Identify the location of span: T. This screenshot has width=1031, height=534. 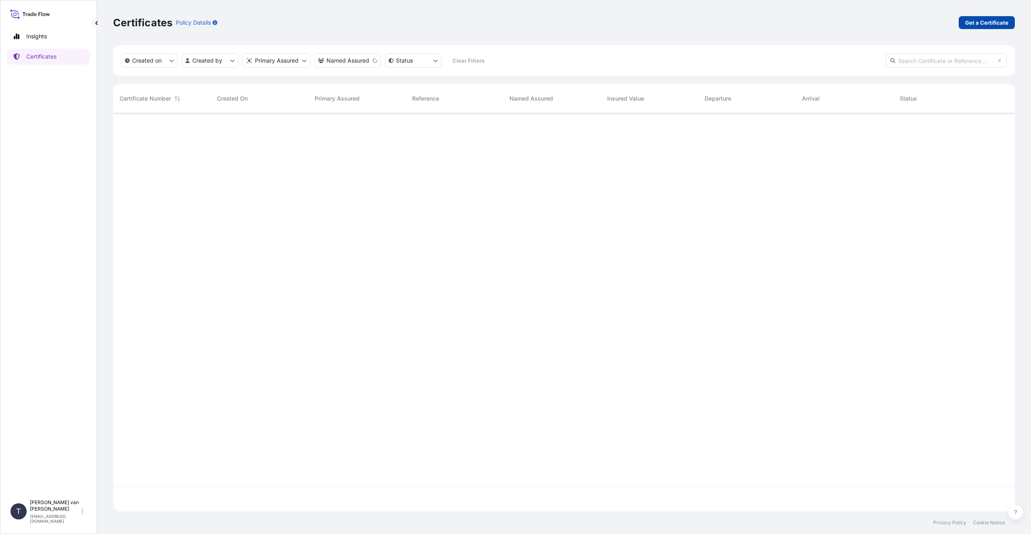
(19, 512).